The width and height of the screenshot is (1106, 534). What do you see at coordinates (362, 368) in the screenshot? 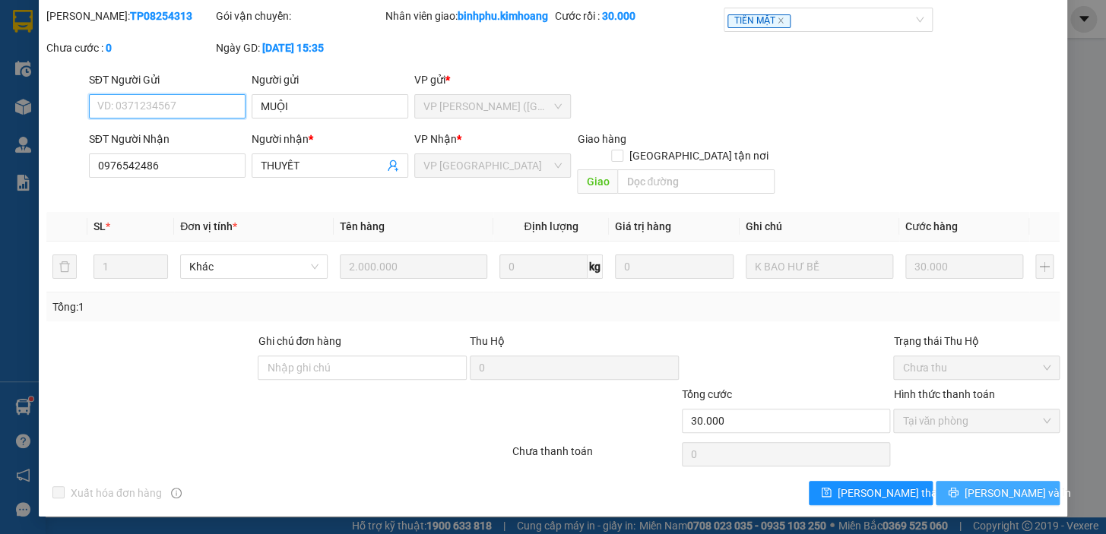
I see `input: Ghi chú đơn hàng` at bounding box center [362, 368].